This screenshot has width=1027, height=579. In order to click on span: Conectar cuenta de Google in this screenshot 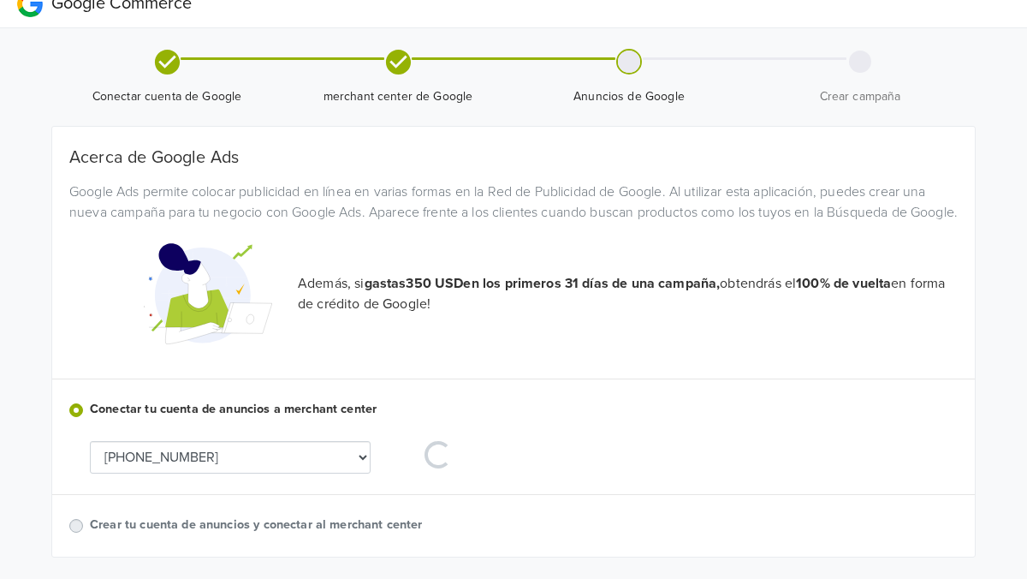, I will do `click(167, 97)`.